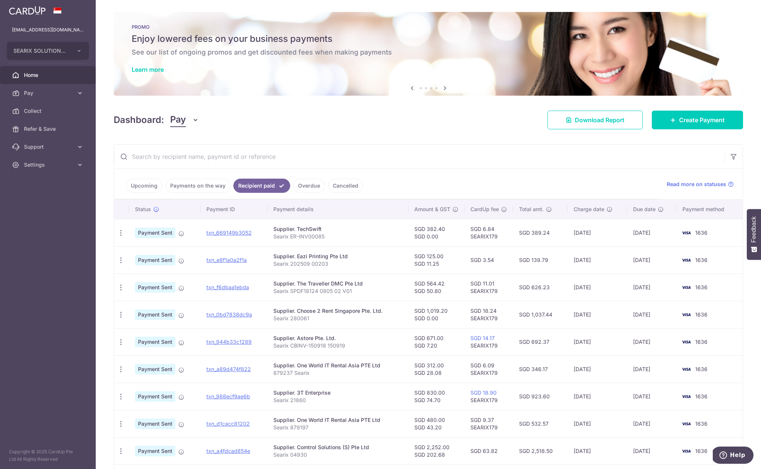 This screenshot has height=469, width=761. What do you see at coordinates (436, 451) in the screenshot?
I see `td: SGD 2,252.00 SGD 202.68` at bounding box center [436, 451].